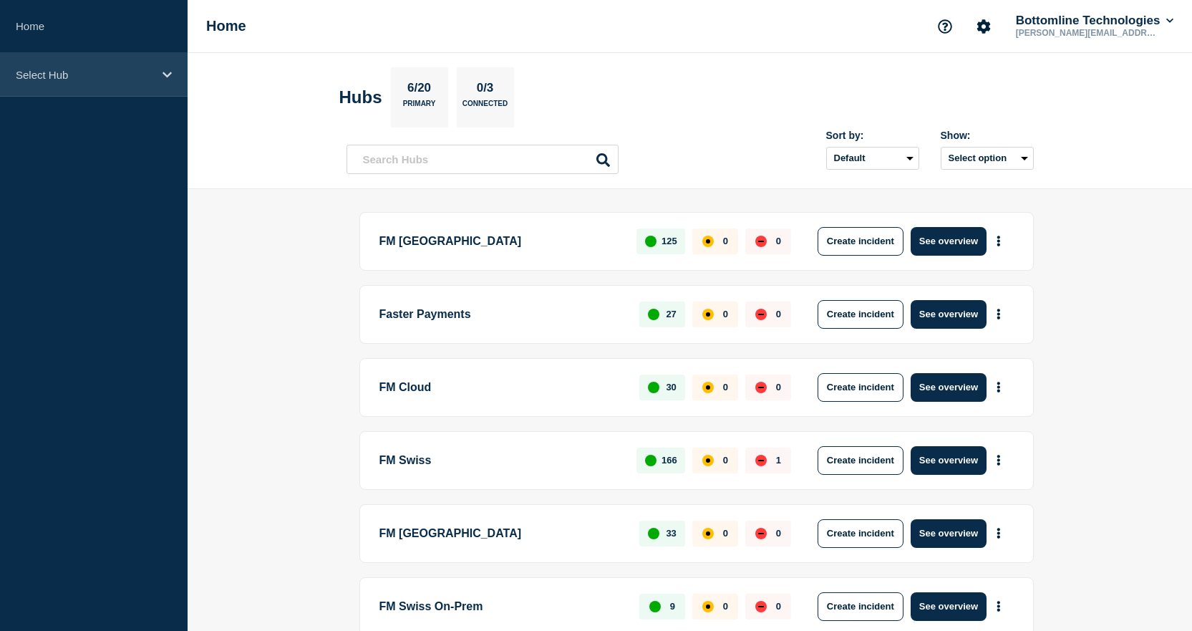 Image resolution: width=1192 pixels, height=631 pixels. What do you see at coordinates (669, 460) in the screenshot?
I see `p: 166` at bounding box center [669, 460].